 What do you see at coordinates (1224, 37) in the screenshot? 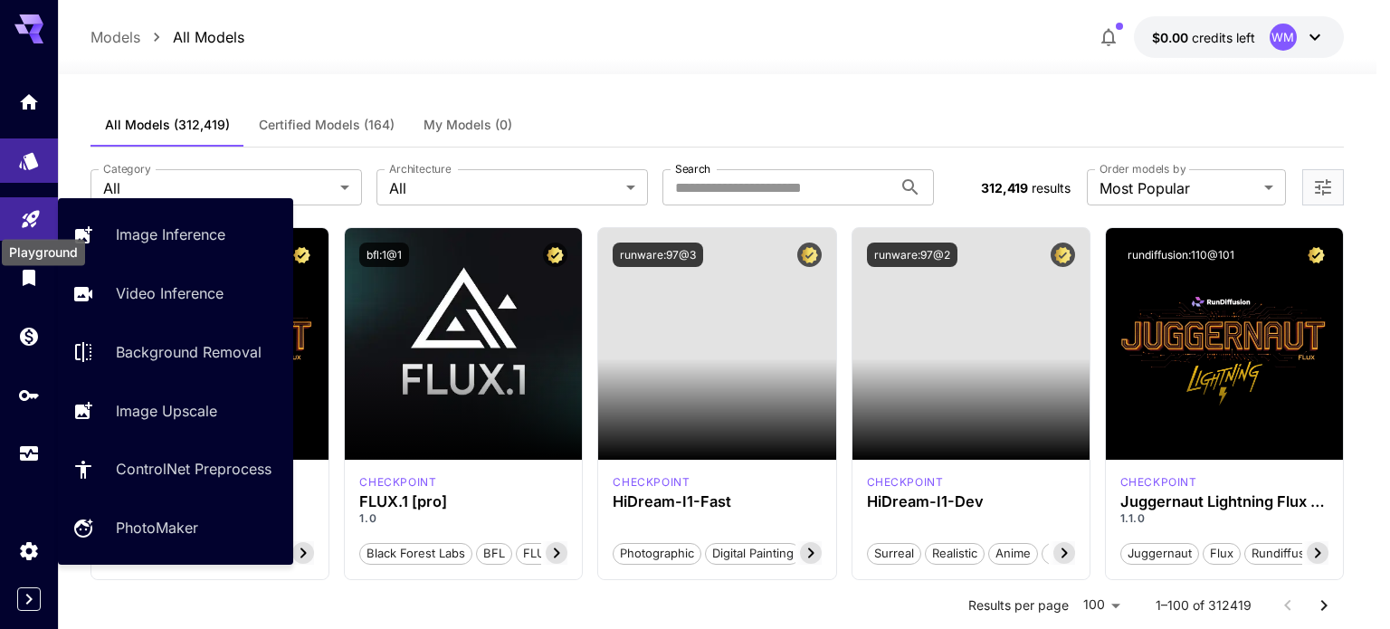
I see `span: credits left` at bounding box center [1224, 37].